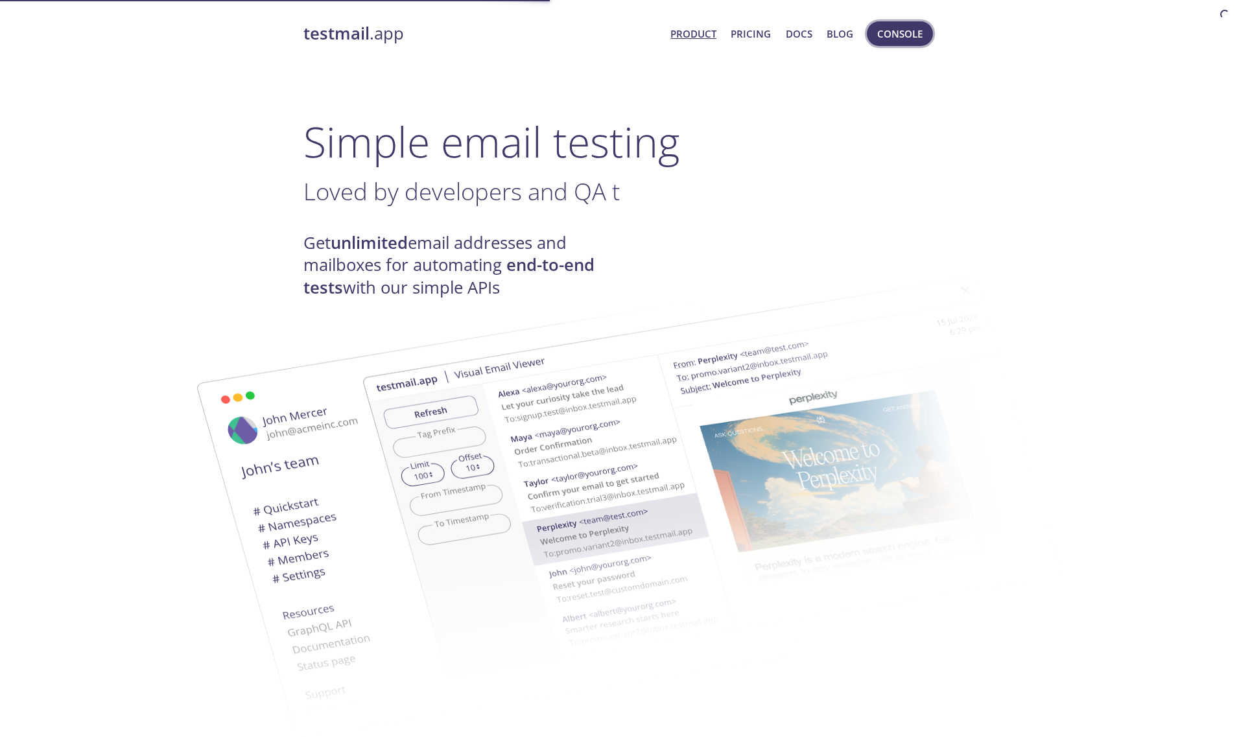 The width and height of the screenshot is (1239, 737). What do you see at coordinates (751, 34) in the screenshot?
I see `a: Pricing` at bounding box center [751, 34].